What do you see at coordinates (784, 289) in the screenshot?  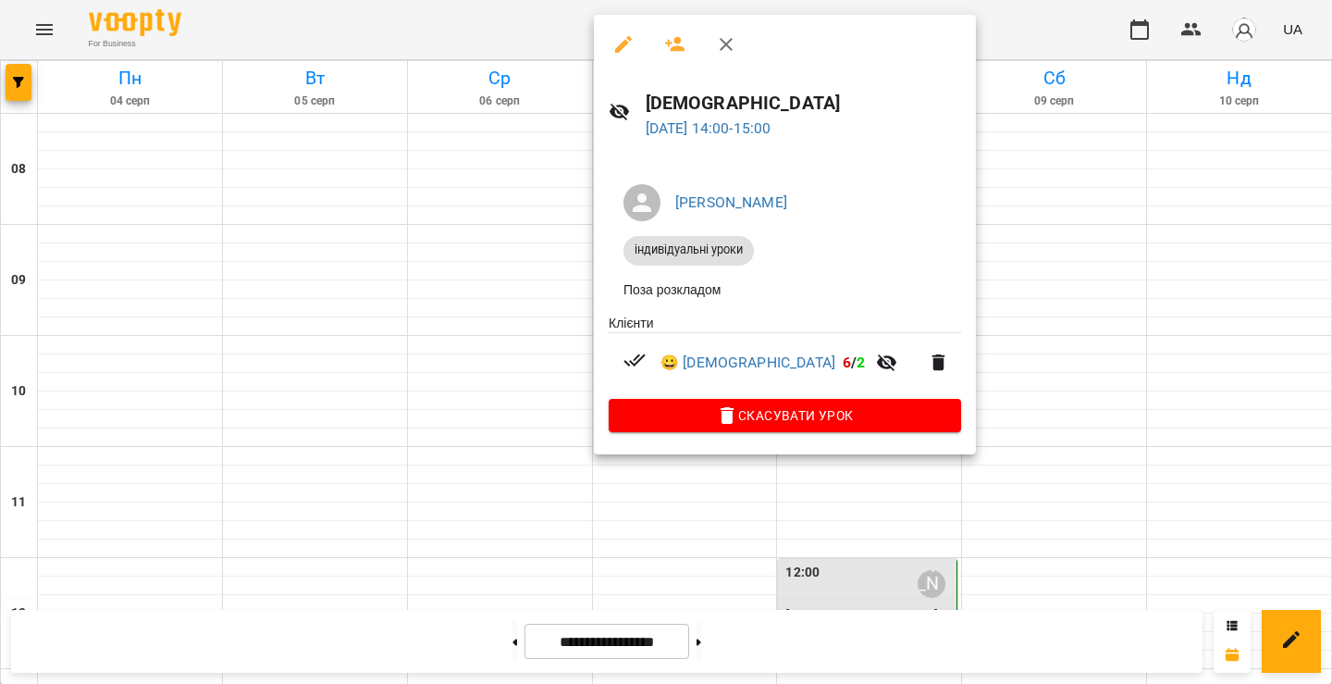 I see `li: Поза розкладом` at bounding box center [784, 289].